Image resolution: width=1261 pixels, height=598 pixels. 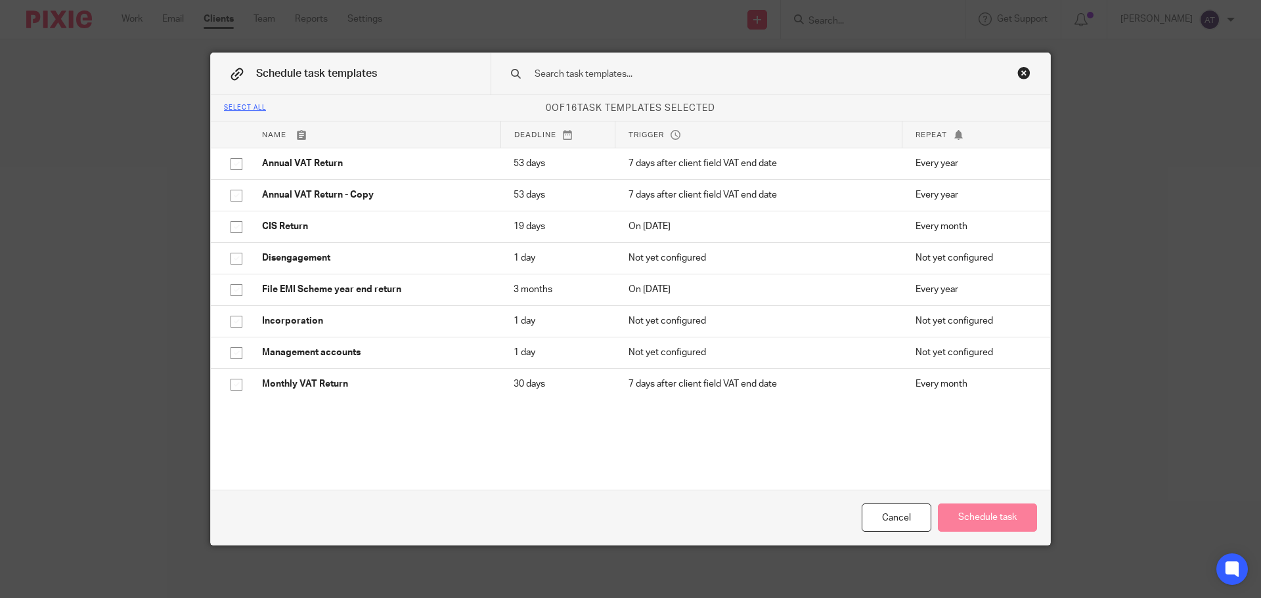 What do you see at coordinates (274, 135) in the screenshot?
I see `span: Name` at bounding box center [274, 135].